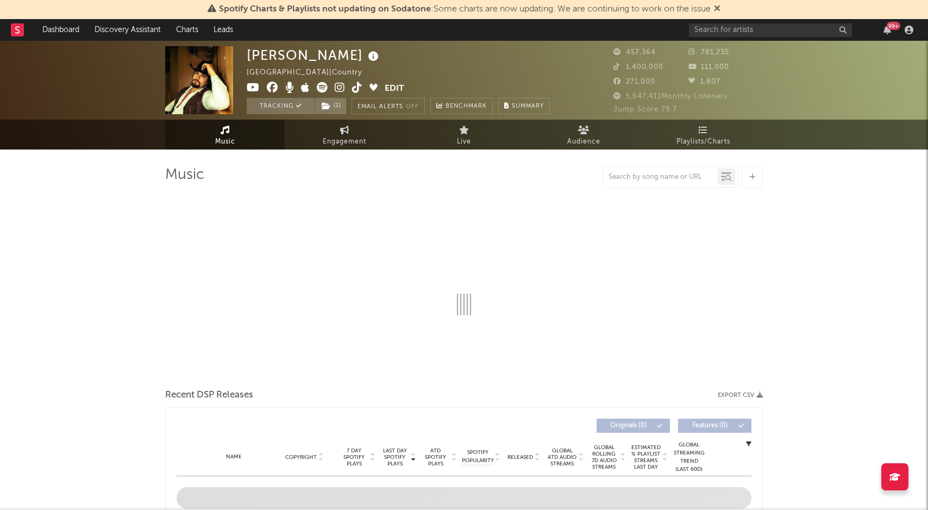 The height and width of the screenshot is (510, 928). What do you see at coordinates (223, 30) in the screenshot?
I see `a: Leads` at bounding box center [223, 30].